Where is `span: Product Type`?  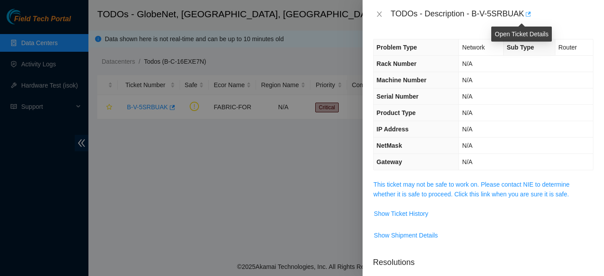
span: Product Type is located at coordinates (396, 113).